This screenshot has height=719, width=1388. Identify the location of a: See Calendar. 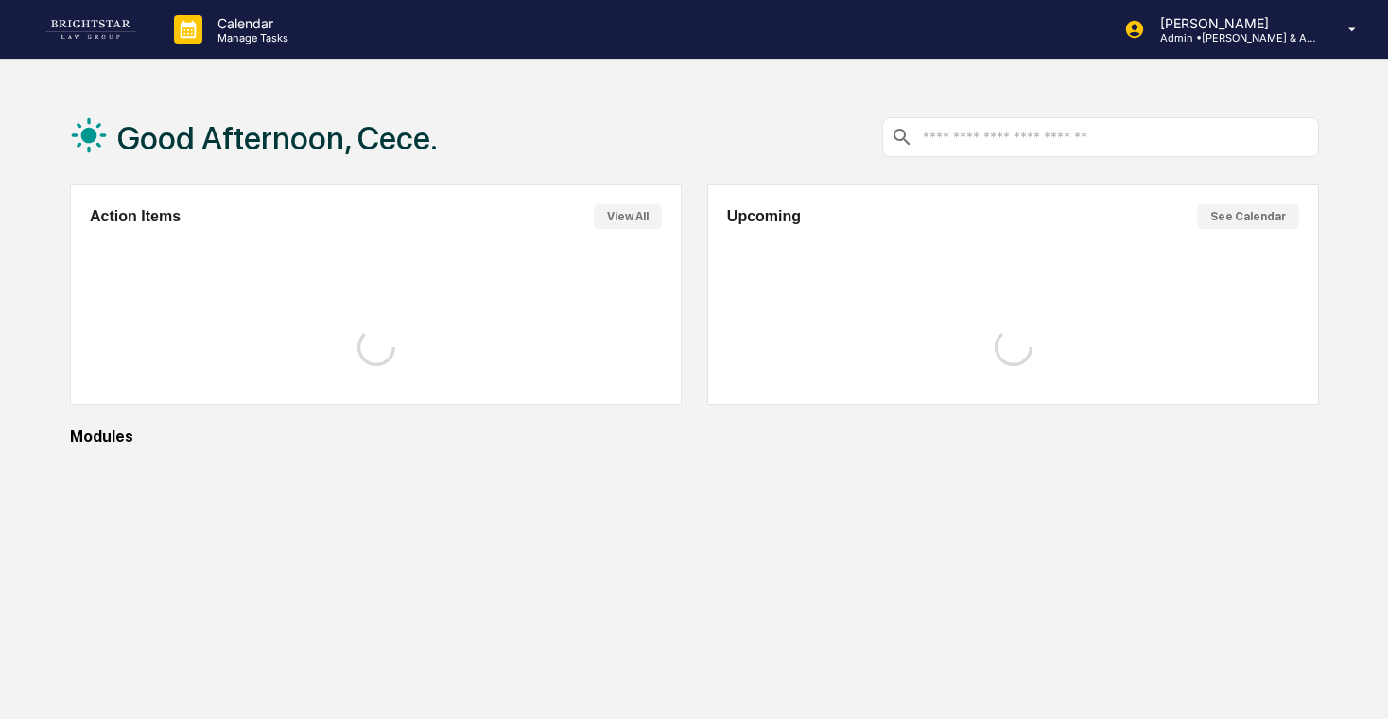
(1248, 217).